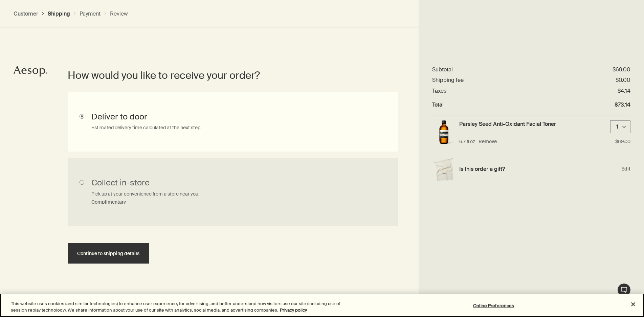 This screenshot has height=317, width=644. I want to click on p: 6.7 fl oz, so click(467, 142).